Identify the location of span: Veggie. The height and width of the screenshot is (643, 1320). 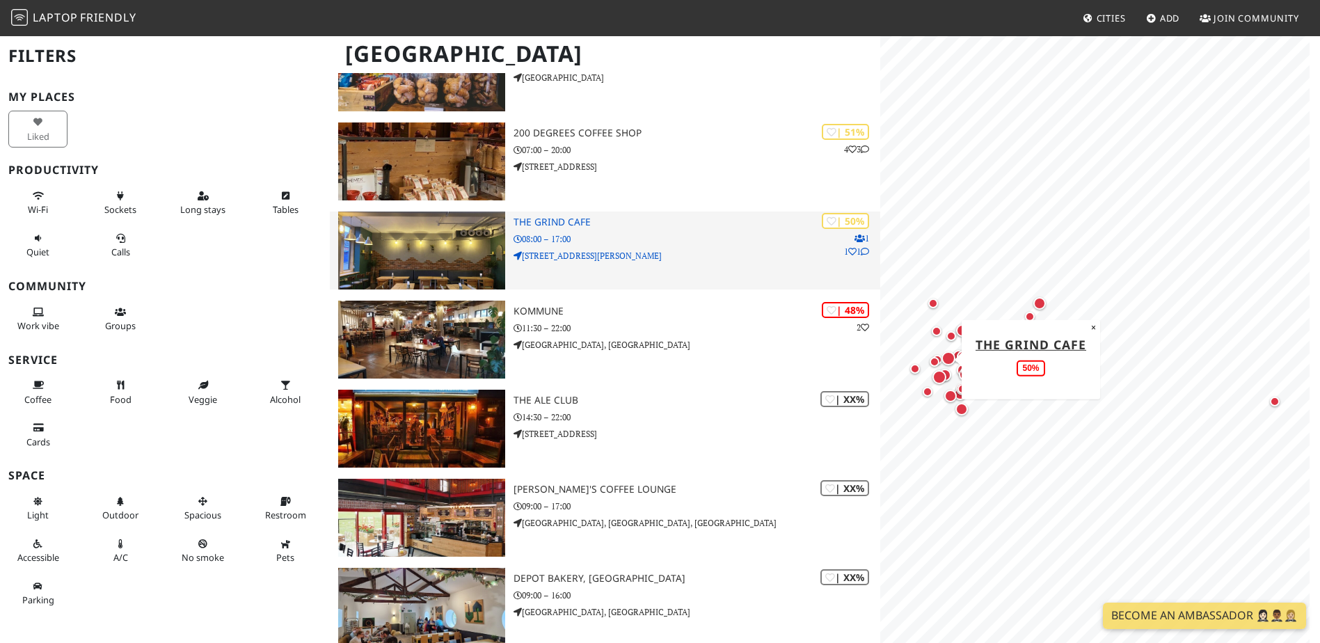
(202, 399).